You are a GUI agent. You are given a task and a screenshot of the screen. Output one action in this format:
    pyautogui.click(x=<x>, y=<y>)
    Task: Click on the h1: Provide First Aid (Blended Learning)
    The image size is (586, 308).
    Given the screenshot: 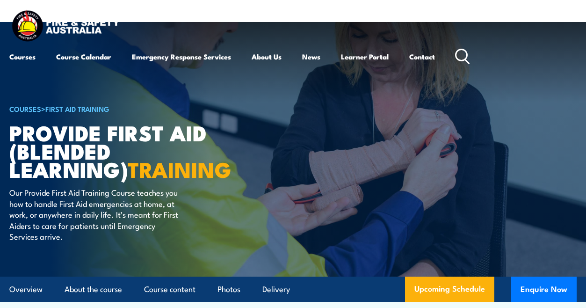 What is the action you would take?
    pyautogui.click(x=125, y=150)
    